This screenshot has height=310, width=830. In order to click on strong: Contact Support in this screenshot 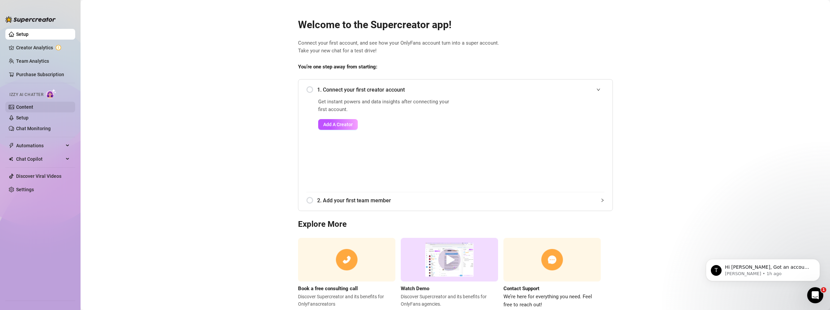, I will do `click(522, 289)`.